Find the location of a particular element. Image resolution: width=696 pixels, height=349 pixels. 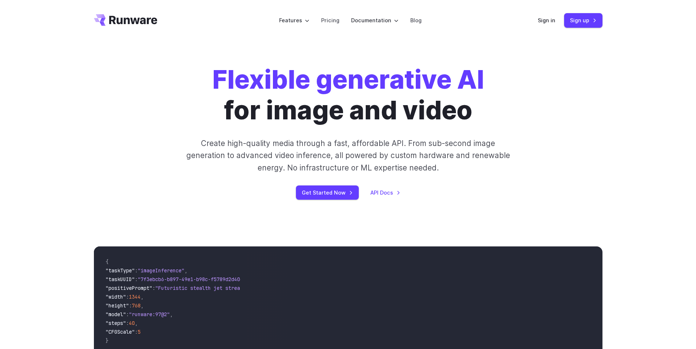

span: "imageInference" is located at coordinates (161, 271).